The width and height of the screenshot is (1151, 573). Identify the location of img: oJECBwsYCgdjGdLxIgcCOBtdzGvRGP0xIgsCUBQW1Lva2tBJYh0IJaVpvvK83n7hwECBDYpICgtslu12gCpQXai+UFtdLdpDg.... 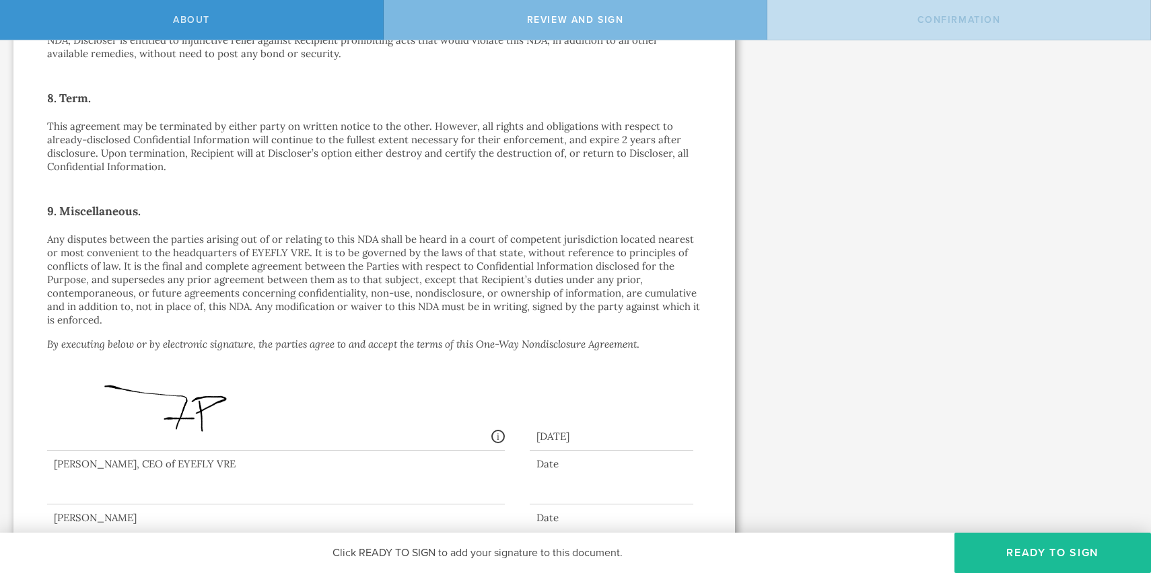
(209, 411).